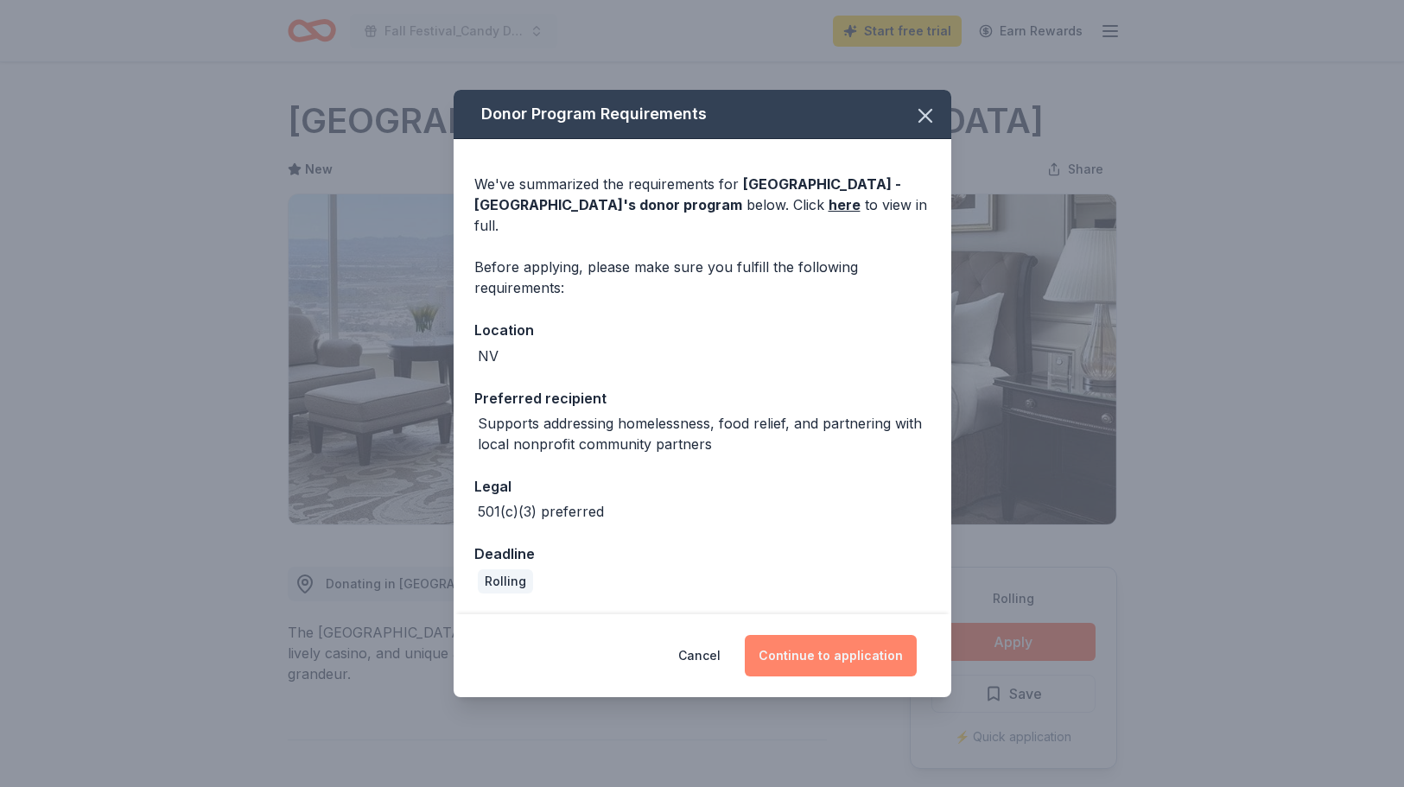 This screenshot has height=787, width=1404. Describe the element at coordinates (699, 656) in the screenshot. I see `button: Cancel` at that location.